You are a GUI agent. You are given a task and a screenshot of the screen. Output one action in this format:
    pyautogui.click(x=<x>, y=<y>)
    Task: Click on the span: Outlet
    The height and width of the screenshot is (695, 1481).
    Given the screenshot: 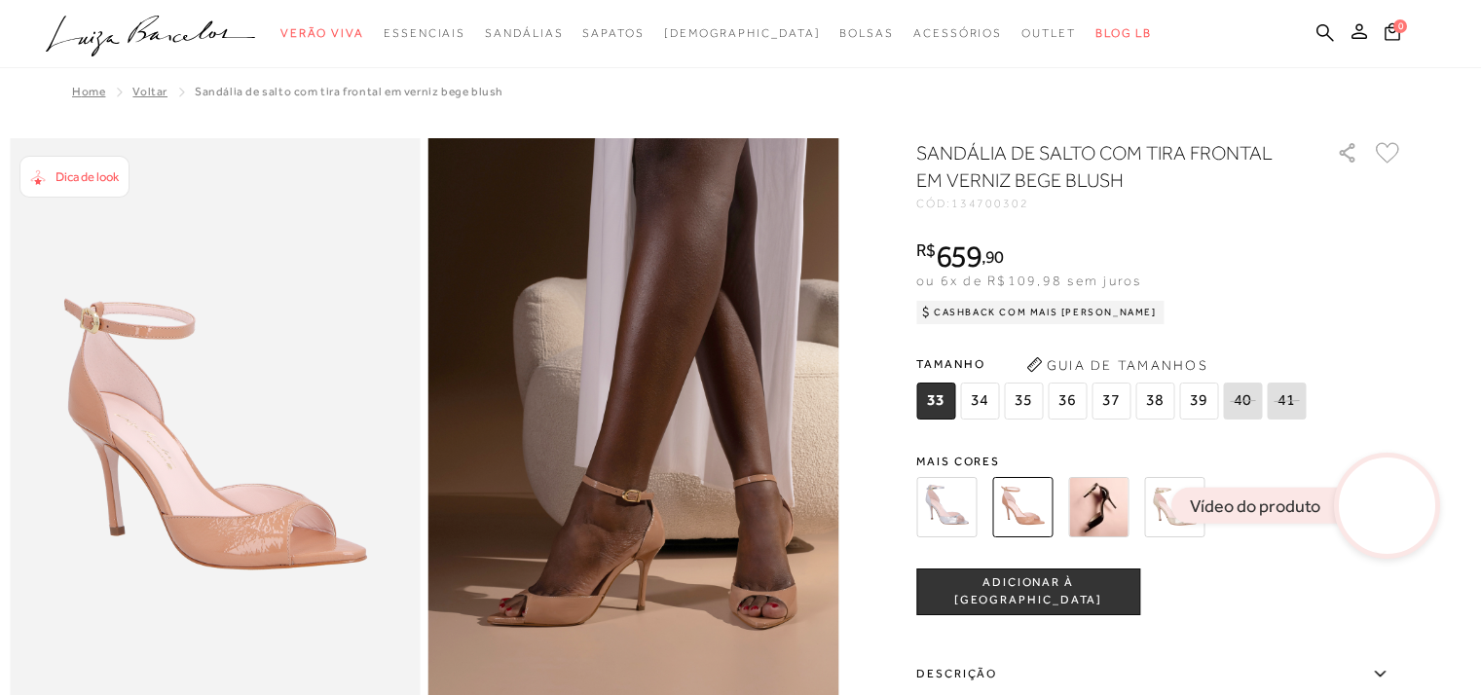 What is the action you would take?
    pyautogui.click(x=1049, y=33)
    